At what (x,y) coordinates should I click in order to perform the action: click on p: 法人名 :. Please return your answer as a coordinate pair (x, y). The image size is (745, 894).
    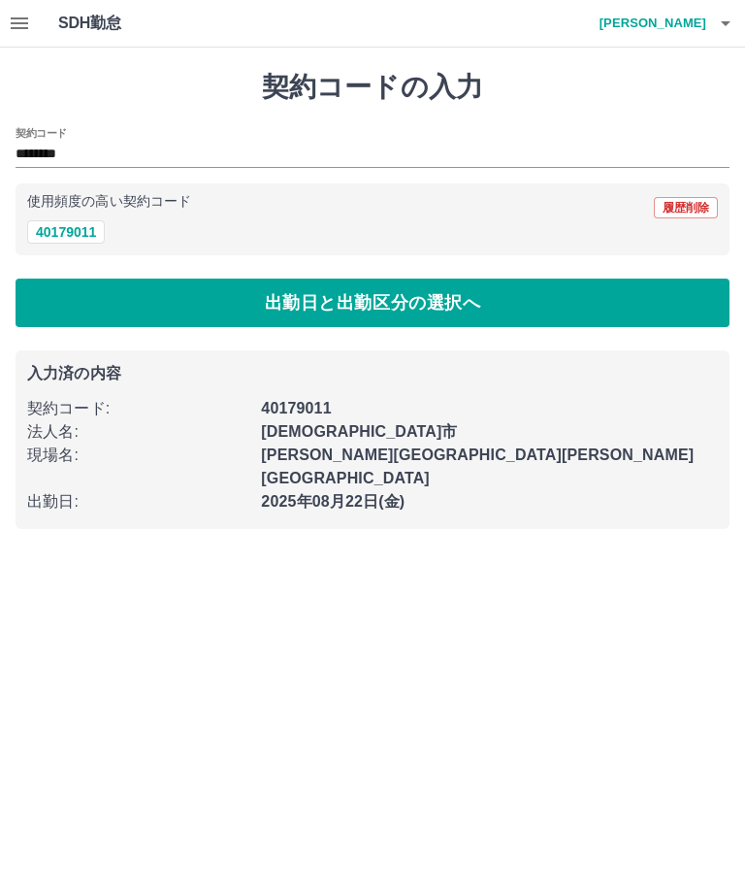
    Looking at the image, I should click on (138, 432).